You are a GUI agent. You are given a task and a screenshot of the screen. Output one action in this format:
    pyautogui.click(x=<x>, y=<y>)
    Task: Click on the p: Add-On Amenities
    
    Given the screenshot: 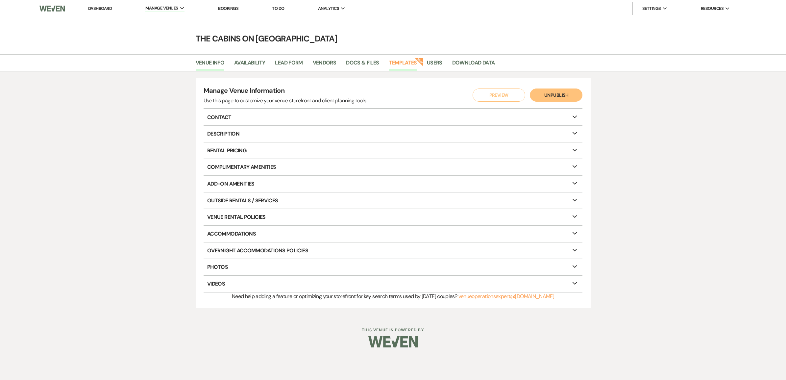 What is the action you would take?
    pyautogui.click(x=393, y=184)
    